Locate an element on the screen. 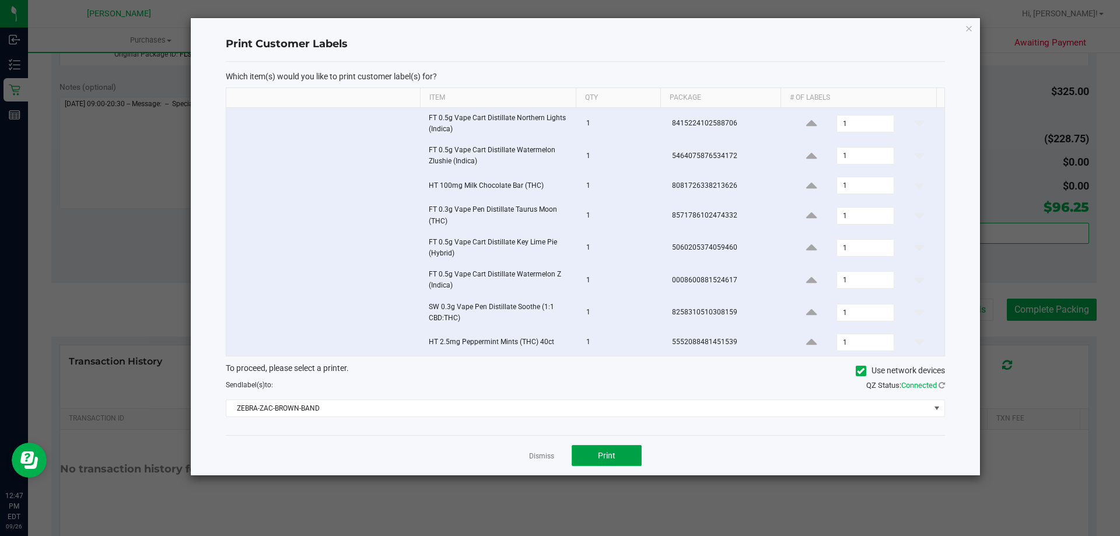 The height and width of the screenshot is (536, 1120). th: # of labels is located at coordinates (858, 98).